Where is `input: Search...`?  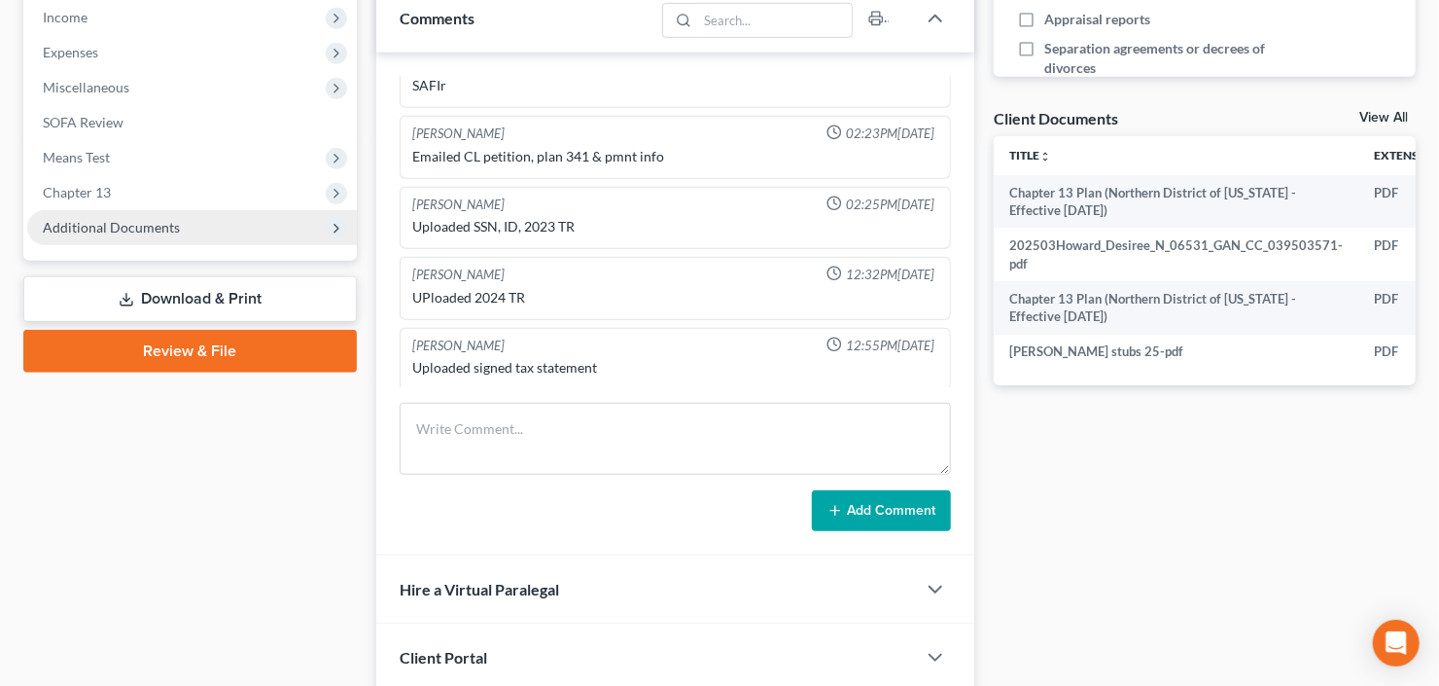
input: Search... is located at coordinates (775, 20).